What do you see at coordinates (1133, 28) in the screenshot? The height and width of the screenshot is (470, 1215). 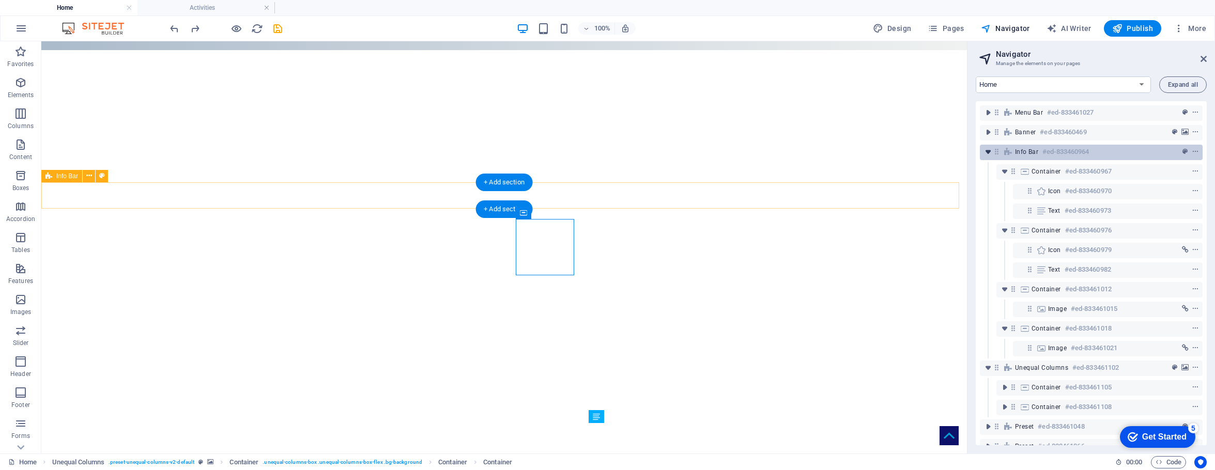 I see `span: Publish` at bounding box center [1133, 28].